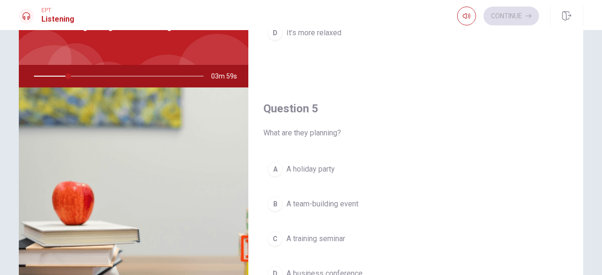 The image size is (602, 275). Describe the element at coordinates (316, 239) in the screenshot. I see `span: A training seminar` at that location.